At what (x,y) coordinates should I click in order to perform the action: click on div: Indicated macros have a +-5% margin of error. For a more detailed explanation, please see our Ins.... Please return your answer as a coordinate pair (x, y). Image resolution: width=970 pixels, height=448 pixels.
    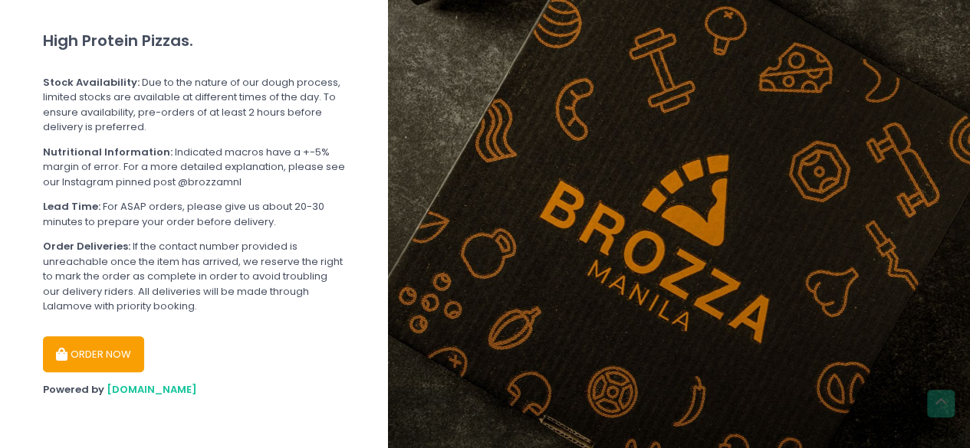
    Looking at the image, I should click on (194, 167).